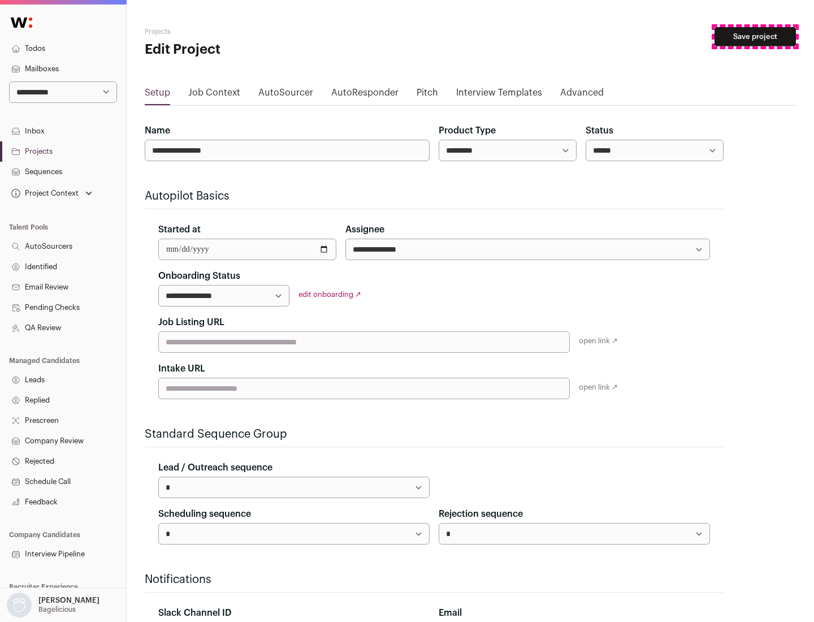  Describe the element at coordinates (364, 95) in the screenshot. I see `a: AutoResponder` at that location.